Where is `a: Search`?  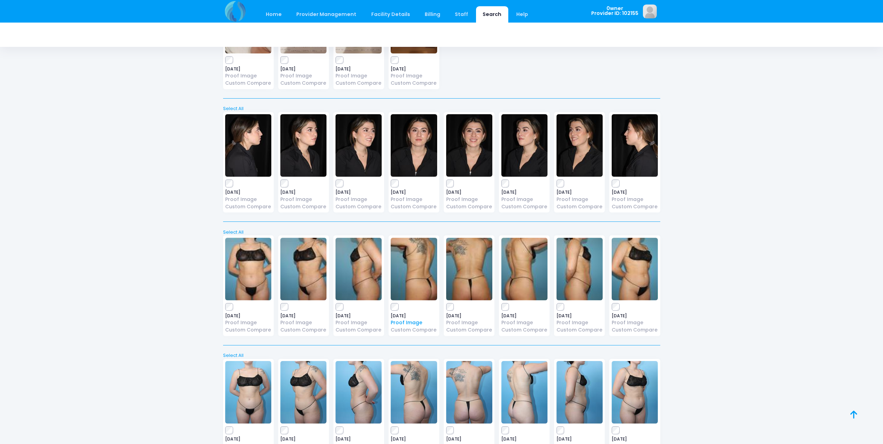 a: Search is located at coordinates (492, 14).